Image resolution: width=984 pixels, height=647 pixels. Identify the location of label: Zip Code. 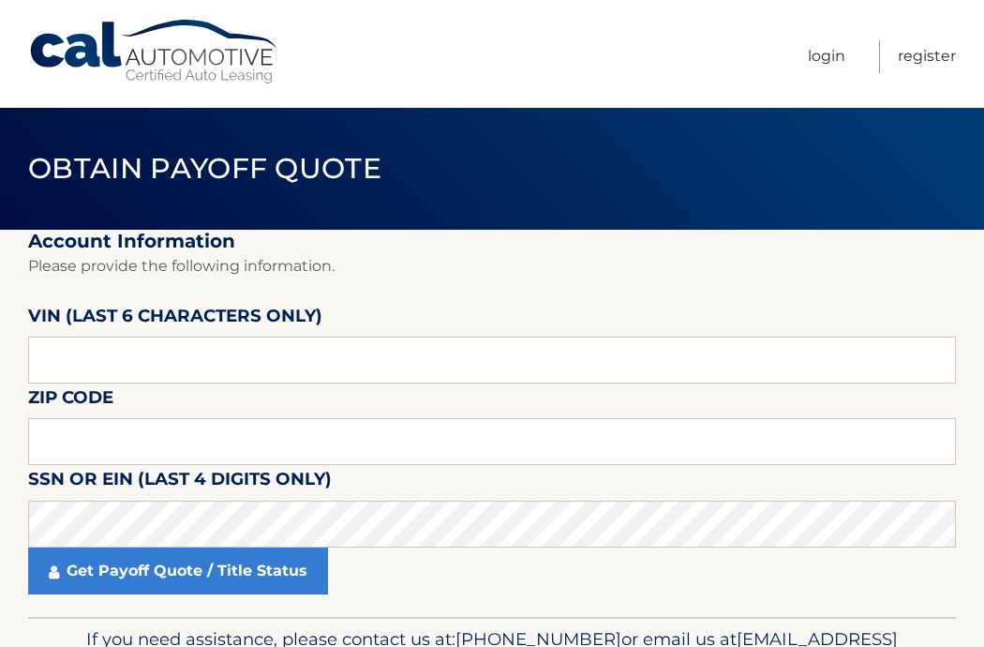
(70, 400).